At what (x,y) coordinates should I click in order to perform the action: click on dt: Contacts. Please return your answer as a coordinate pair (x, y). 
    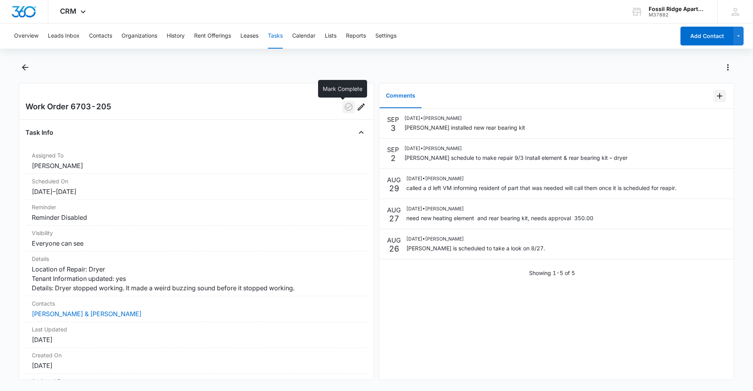
    Looking at the image, I should click on (196, 303).